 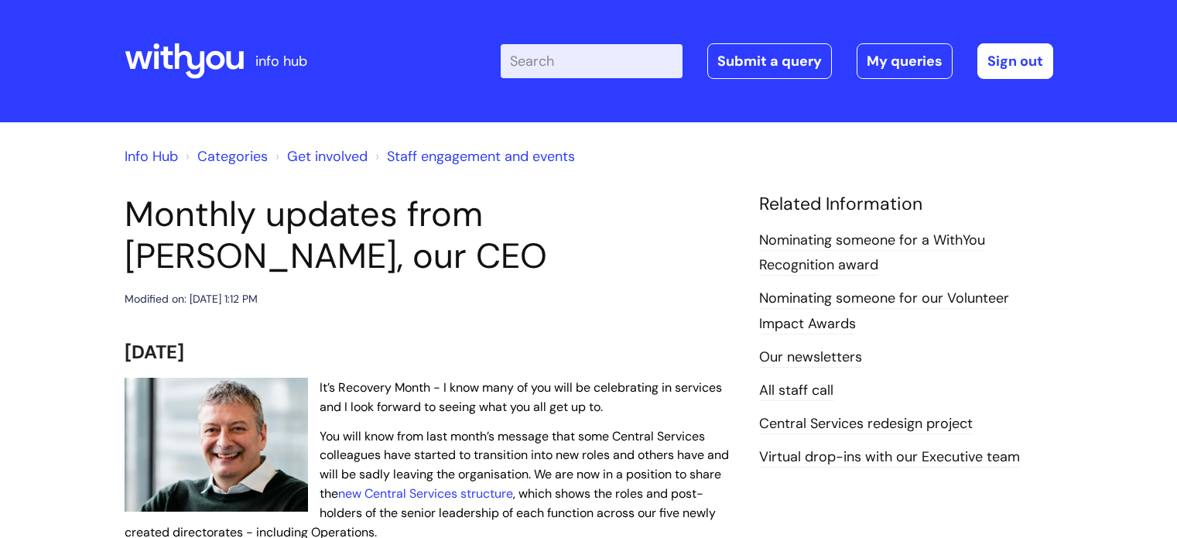 What do you see at coordinates (872, 253) in the screenshot?
I see `a: Nominating someone for a WithYou Recognition award` at bounding box center [872, 253].